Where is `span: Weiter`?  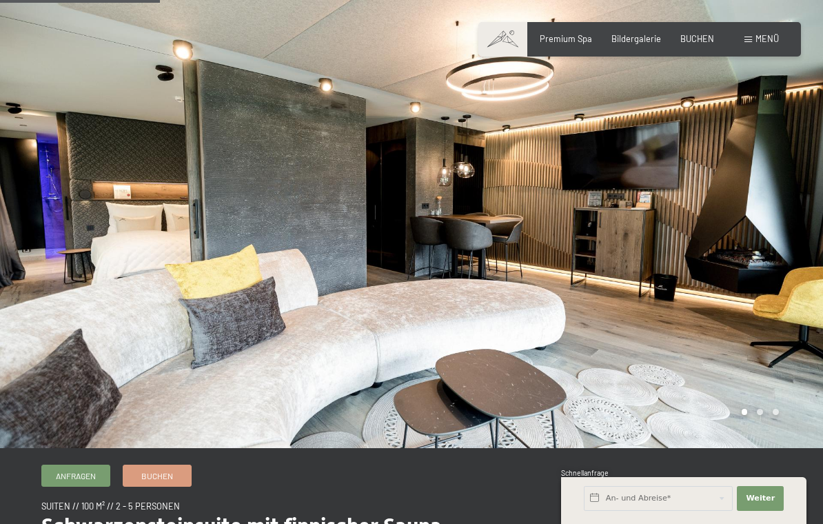
span: Weiter is located at coordinates (760, 498).